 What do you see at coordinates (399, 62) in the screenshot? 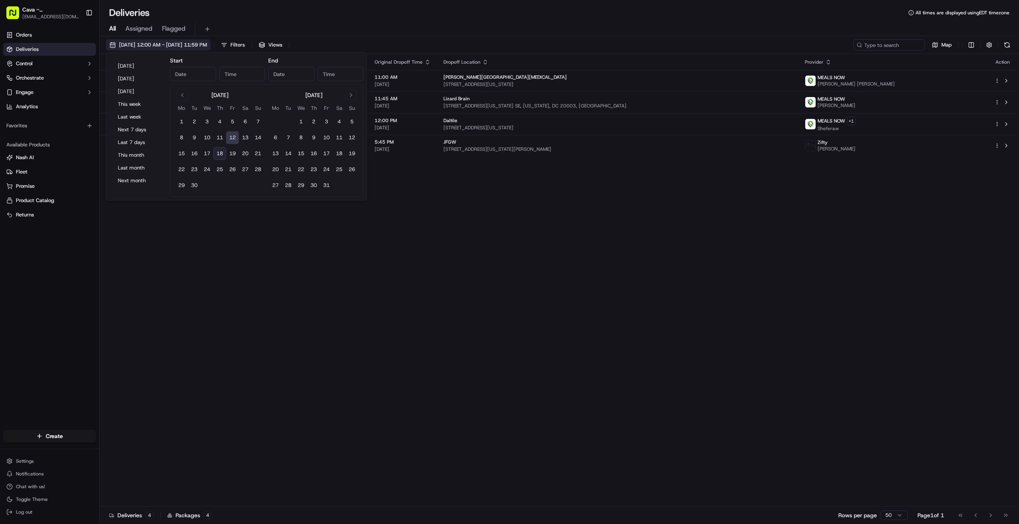
I see `span: Original Dropoff Time` at bounding box center [399, 62].